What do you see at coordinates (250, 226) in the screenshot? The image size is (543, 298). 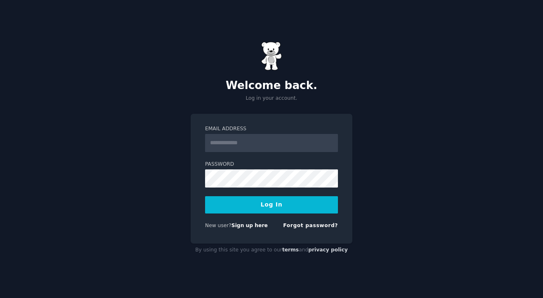 I see `a: Sign up here` at bounding box center [250, 226].